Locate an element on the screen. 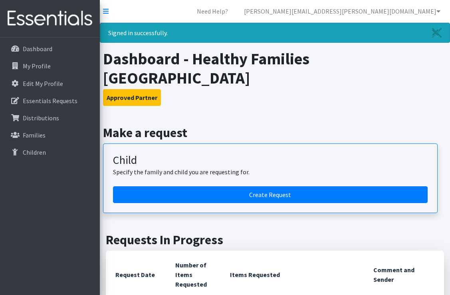 The image size is (450, 295). a: Close is located at coordinates (437, 33).